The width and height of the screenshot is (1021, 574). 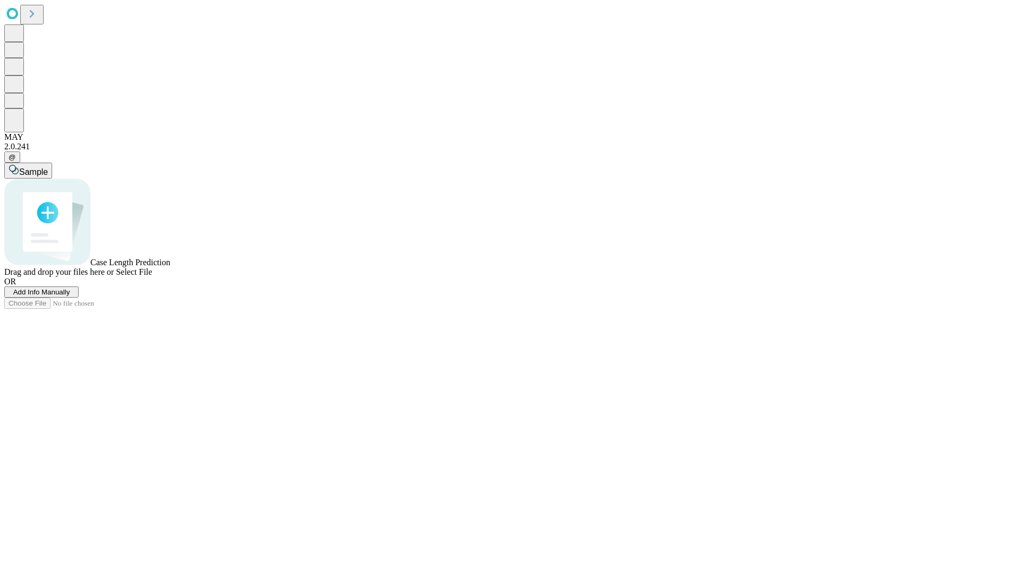 I want to click on span: Sample, so click(x=34, y=172).